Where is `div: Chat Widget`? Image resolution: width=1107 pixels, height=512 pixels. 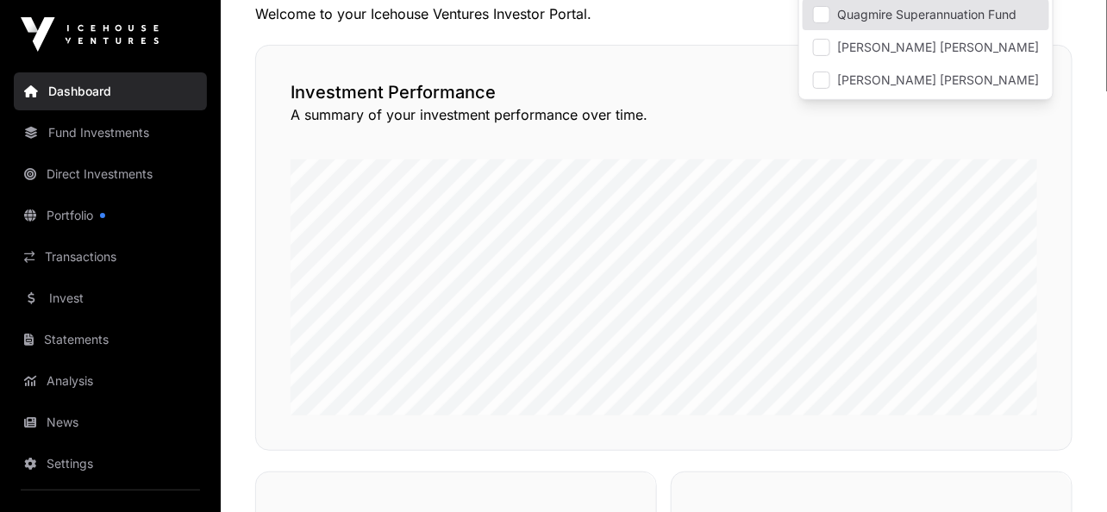 div: Chat Widget is located at coordinates (1064, 471).